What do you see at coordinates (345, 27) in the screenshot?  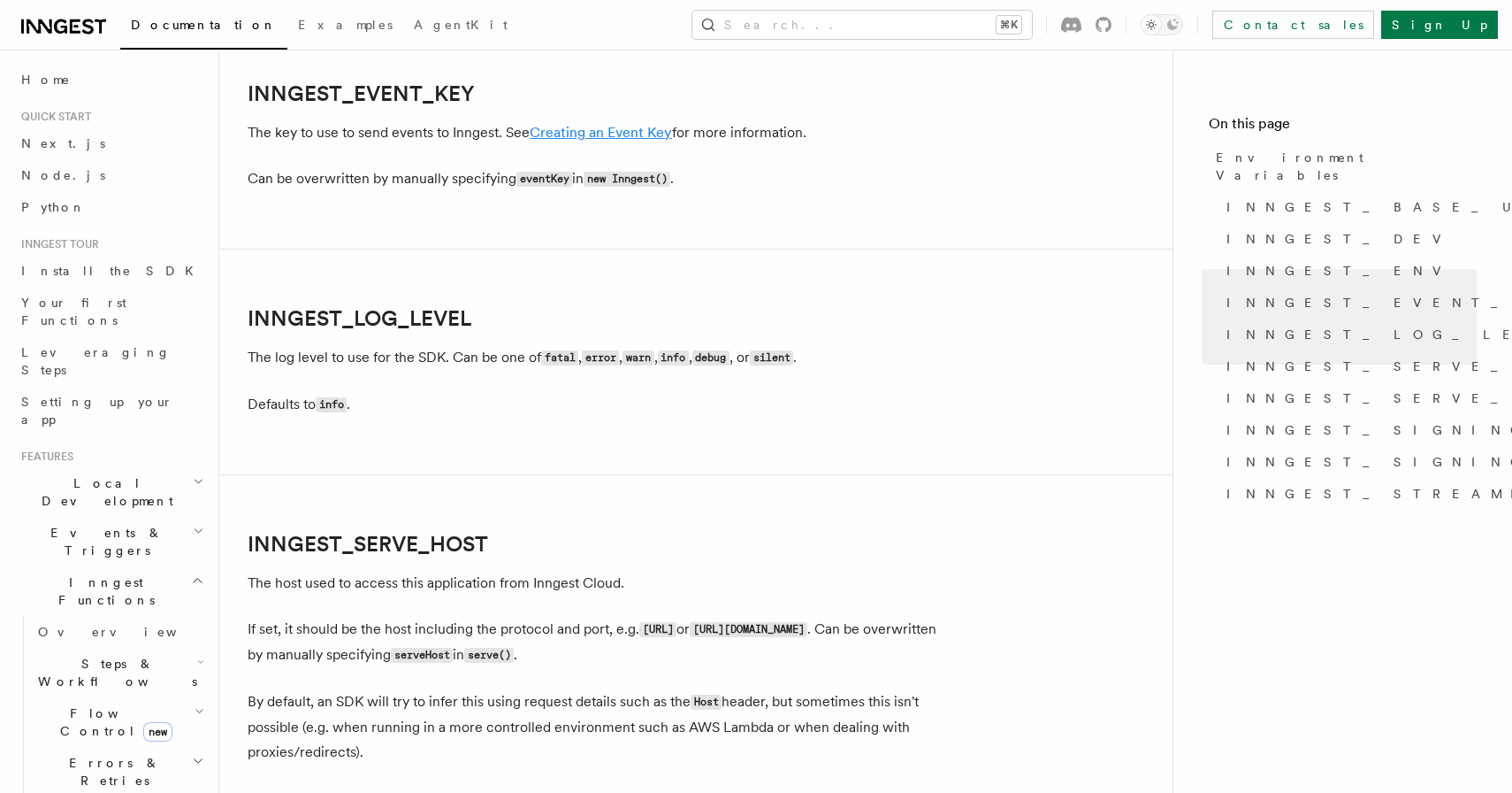 I see `a: Examples` at bounding box center [345, 27].